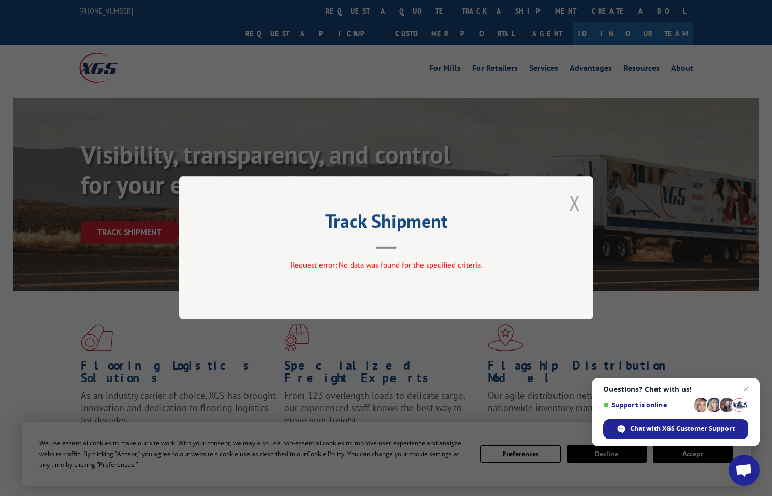  What do you see at coordinates (744, 470) in the screenshot?
I see `div: Open chat` at bounding box center [744, 470].